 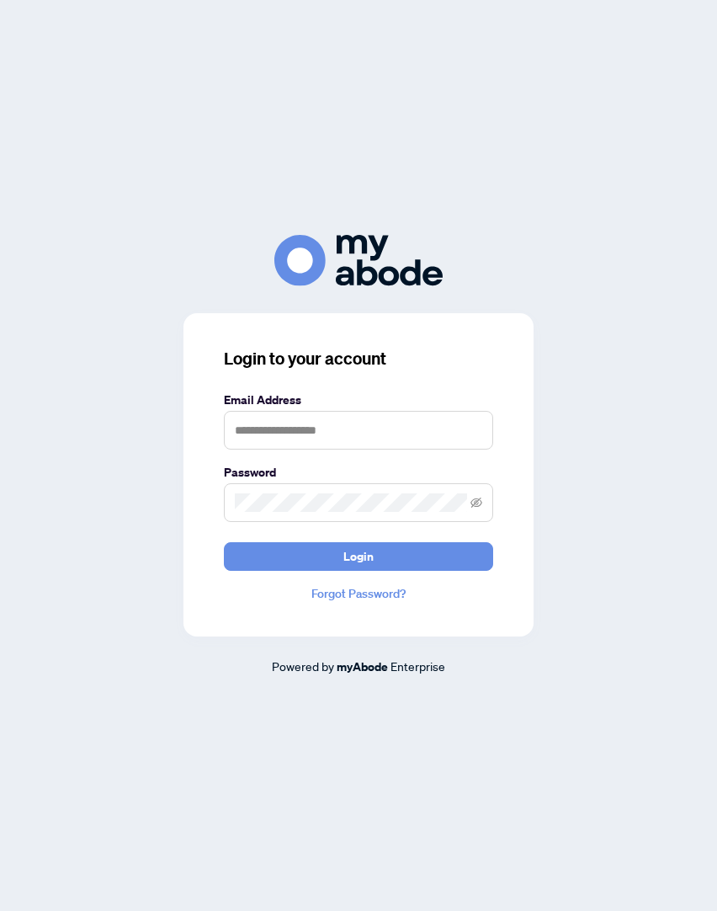 I want to click on a: Forgot Password?, so click(x=359, y=594).